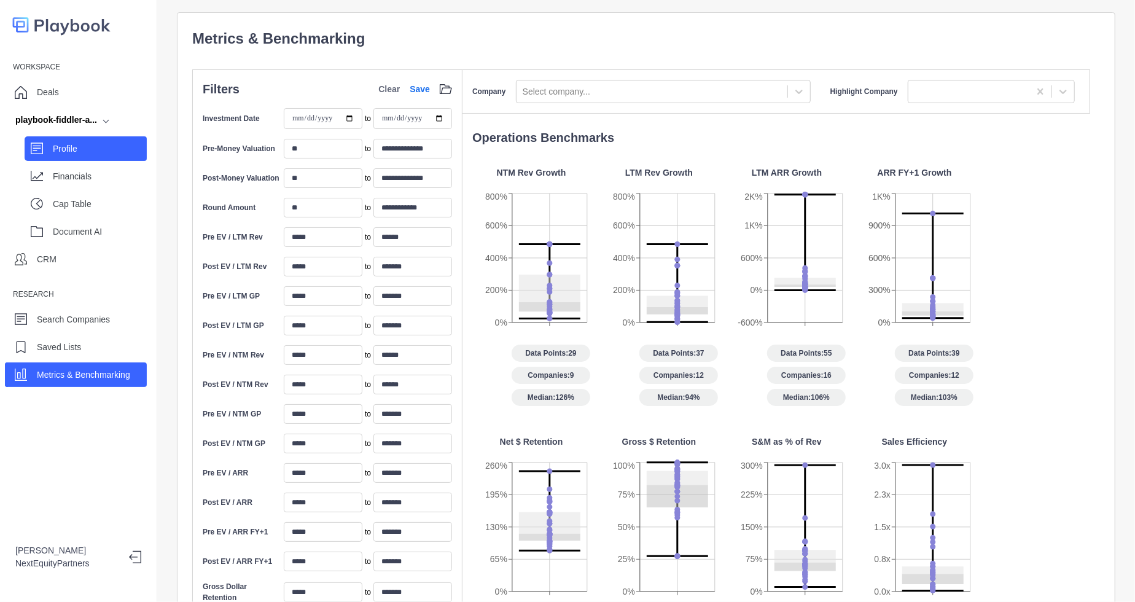 The image size is (1135, 602). Describe the element at coordinates (753, 196) in the screenshot. I see `tspan: 2K%` at that location.